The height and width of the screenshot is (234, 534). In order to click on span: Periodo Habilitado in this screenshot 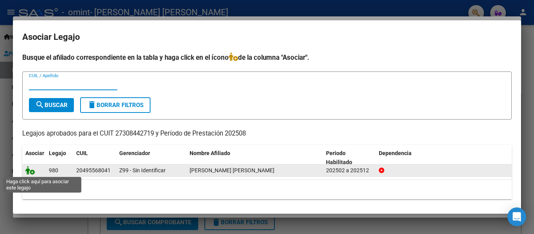, I will do `click(339, 158)`.